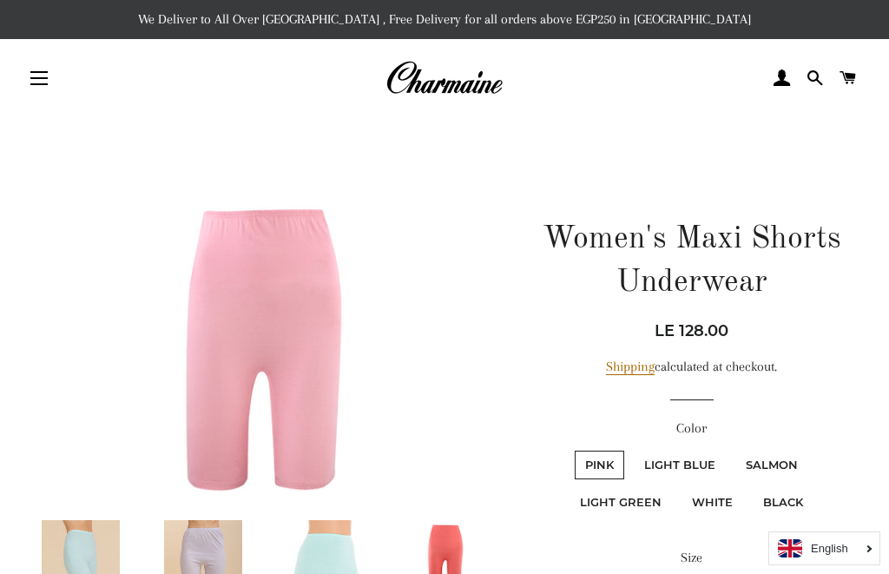  Describe the element at coordinates (692, 428) in the screenshot. I see `label: Color` at that location.